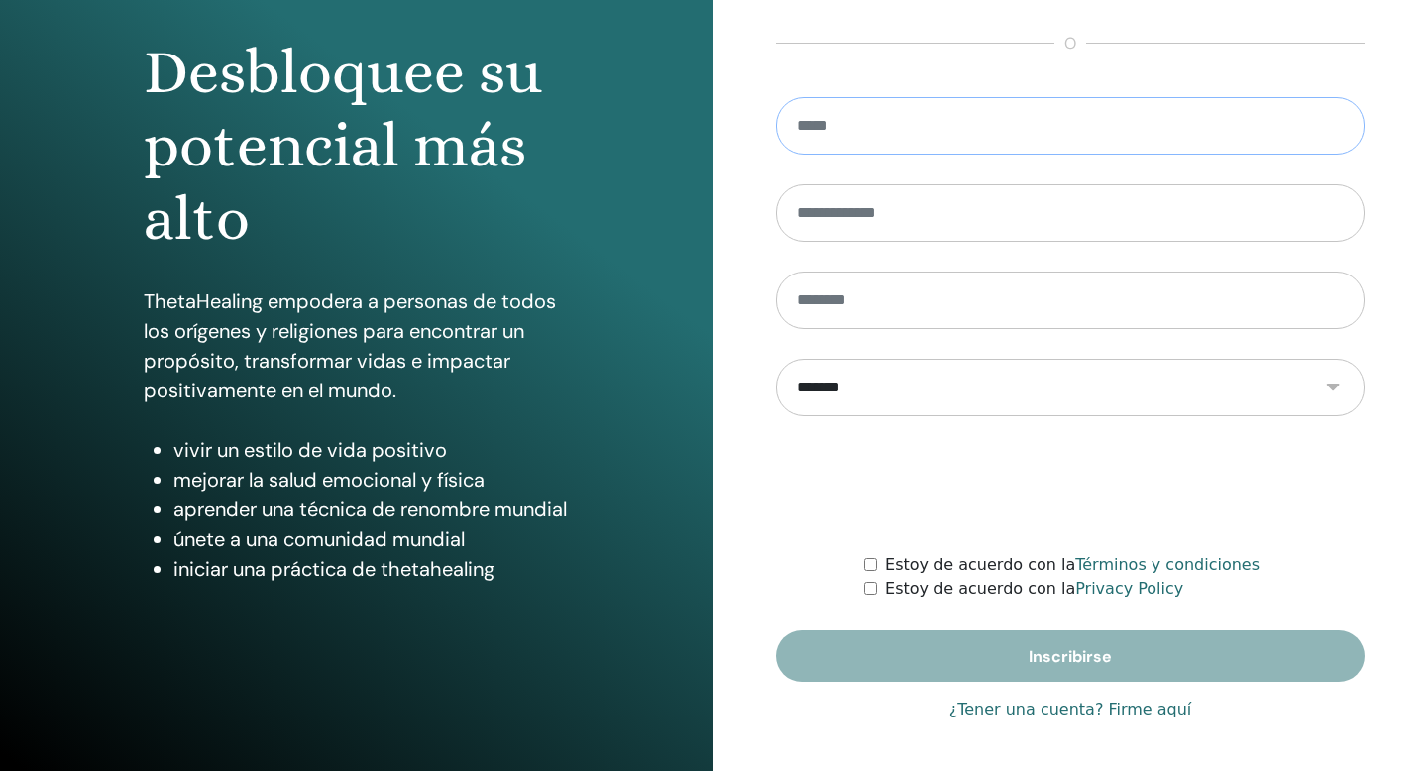 The width and height of the screenshot is (1427, 771). I want to click on li: iniciar una práctica de thetahealing, so click(372, 569).